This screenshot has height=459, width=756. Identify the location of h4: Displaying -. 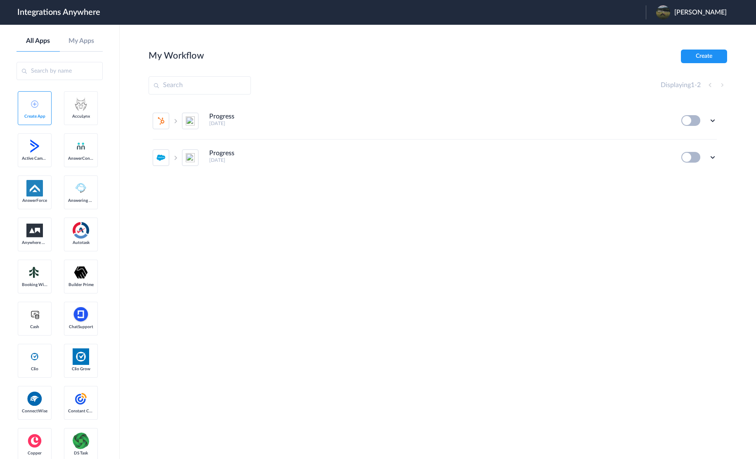
(680, 85).